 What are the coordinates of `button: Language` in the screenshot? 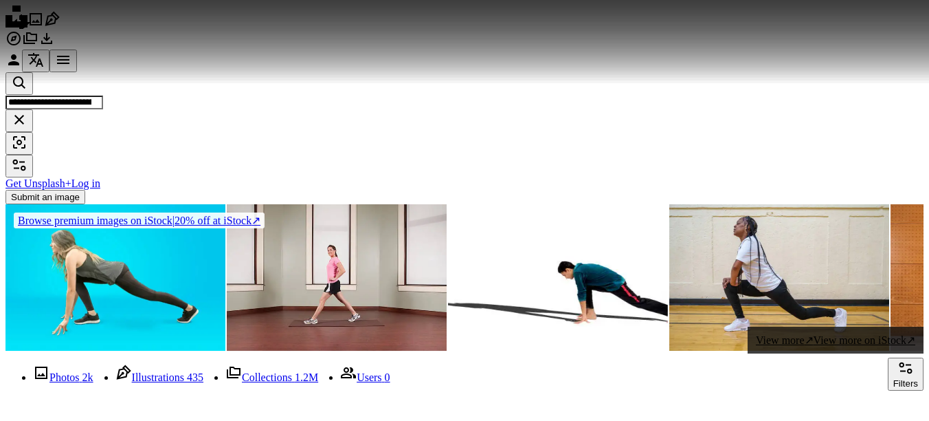 It's located at (36, 60).